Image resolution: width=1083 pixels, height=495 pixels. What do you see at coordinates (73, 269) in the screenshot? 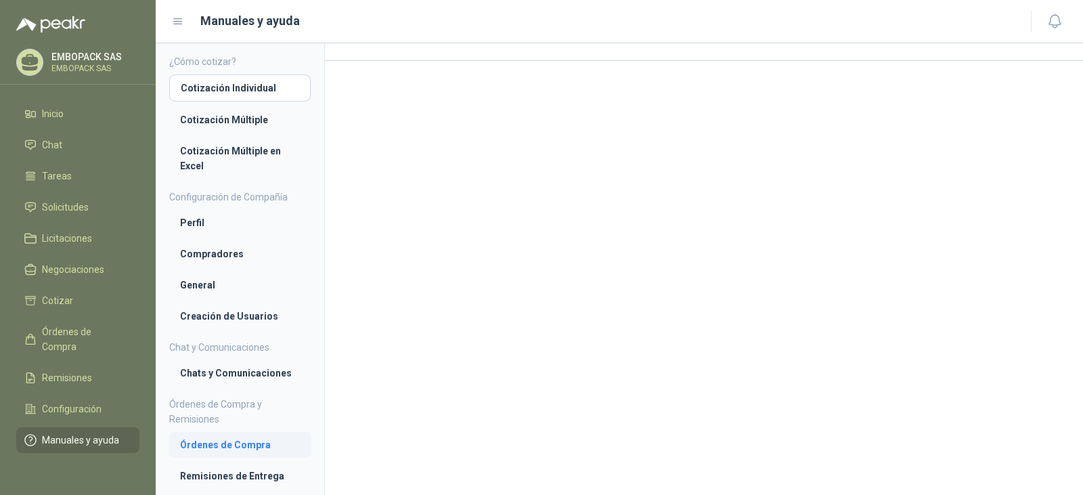
I see `span: Negociaciones` at bounding box center [73, 269].